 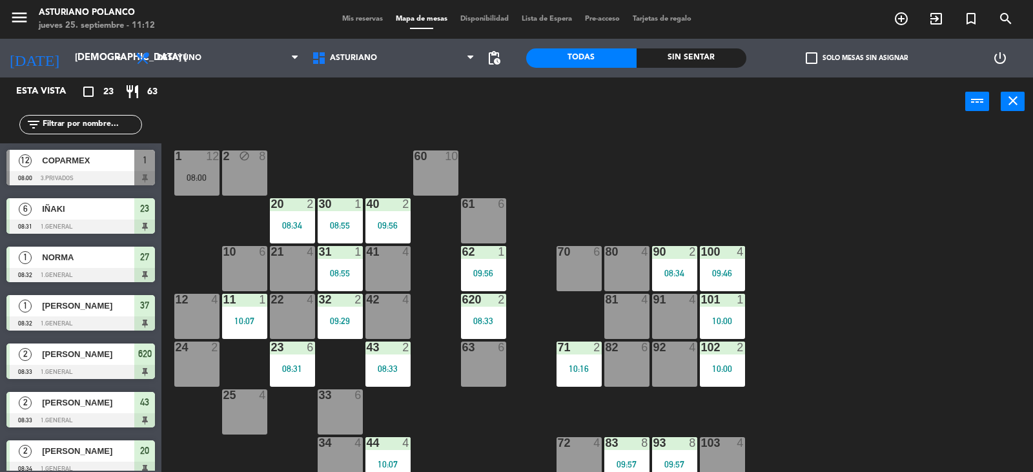 I want to click on i: block, so click(x=244, y=156).